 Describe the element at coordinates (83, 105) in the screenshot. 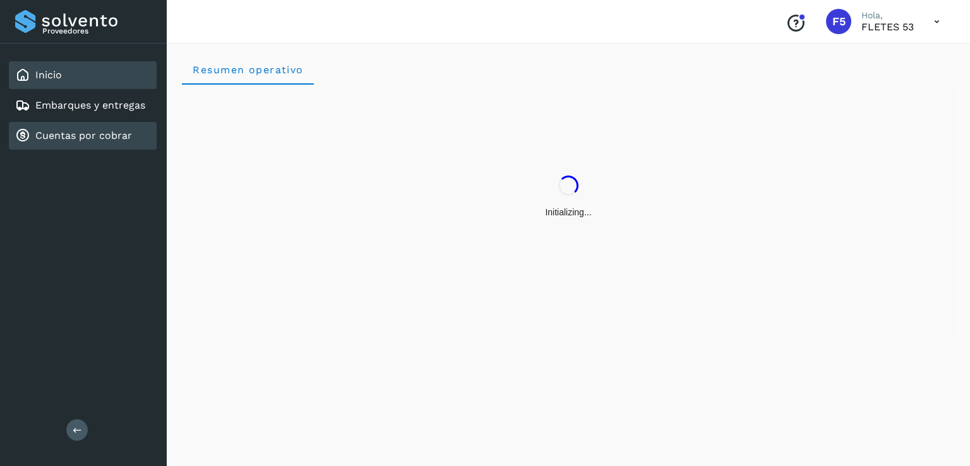

I see `div: Embarques y entregas` at that location.